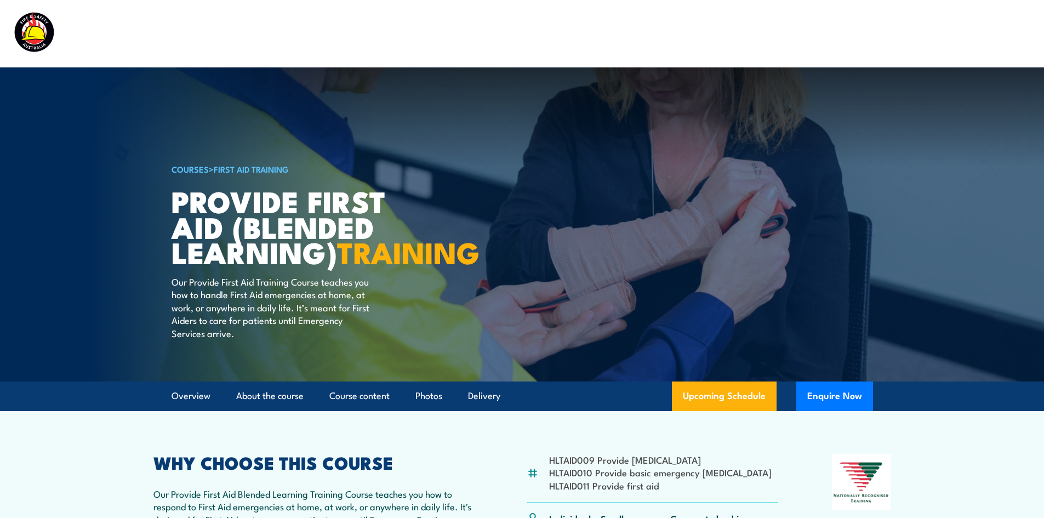 This screenshot has height=518, width=1044. What do you see at coordinates (191, 396) in the screenshot?
I see `a: Overview` at bounding box center [191, 396].